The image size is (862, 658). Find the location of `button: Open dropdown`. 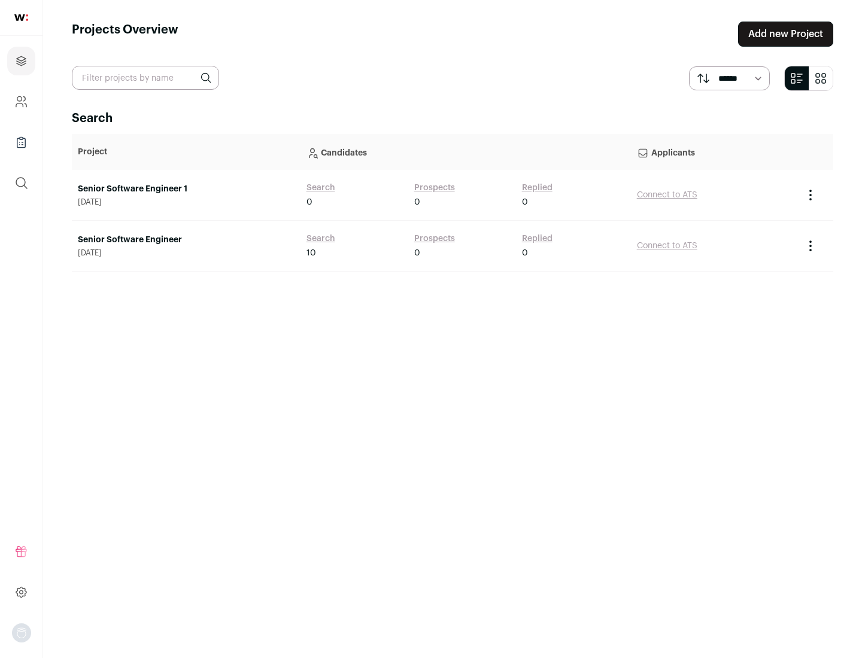

button: Open dropdown is located at coordinates (22, 633).